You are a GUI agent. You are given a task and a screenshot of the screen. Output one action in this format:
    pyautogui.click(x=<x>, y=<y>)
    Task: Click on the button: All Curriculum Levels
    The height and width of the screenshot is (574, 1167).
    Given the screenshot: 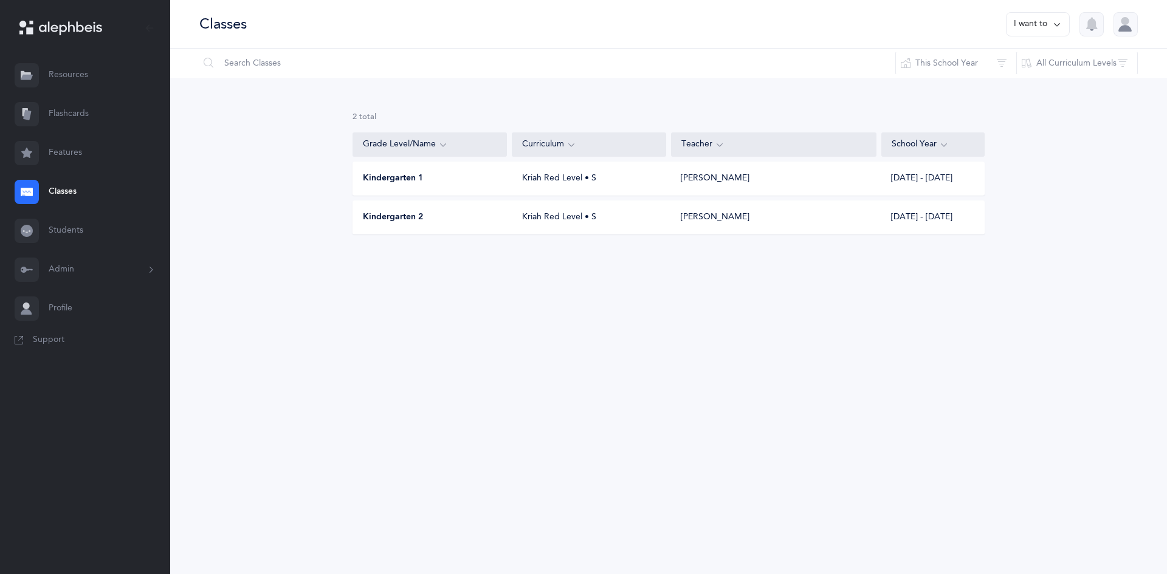 What is the action you would take?
    pyautogui.click(x=1077, y=63)
    